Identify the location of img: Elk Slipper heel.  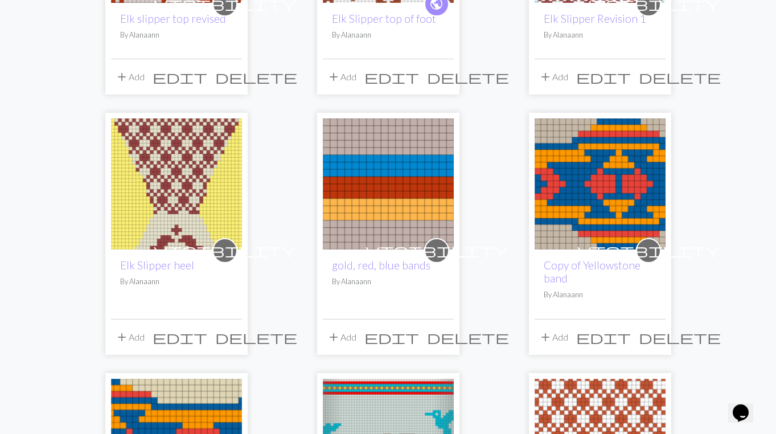
(176, 184).